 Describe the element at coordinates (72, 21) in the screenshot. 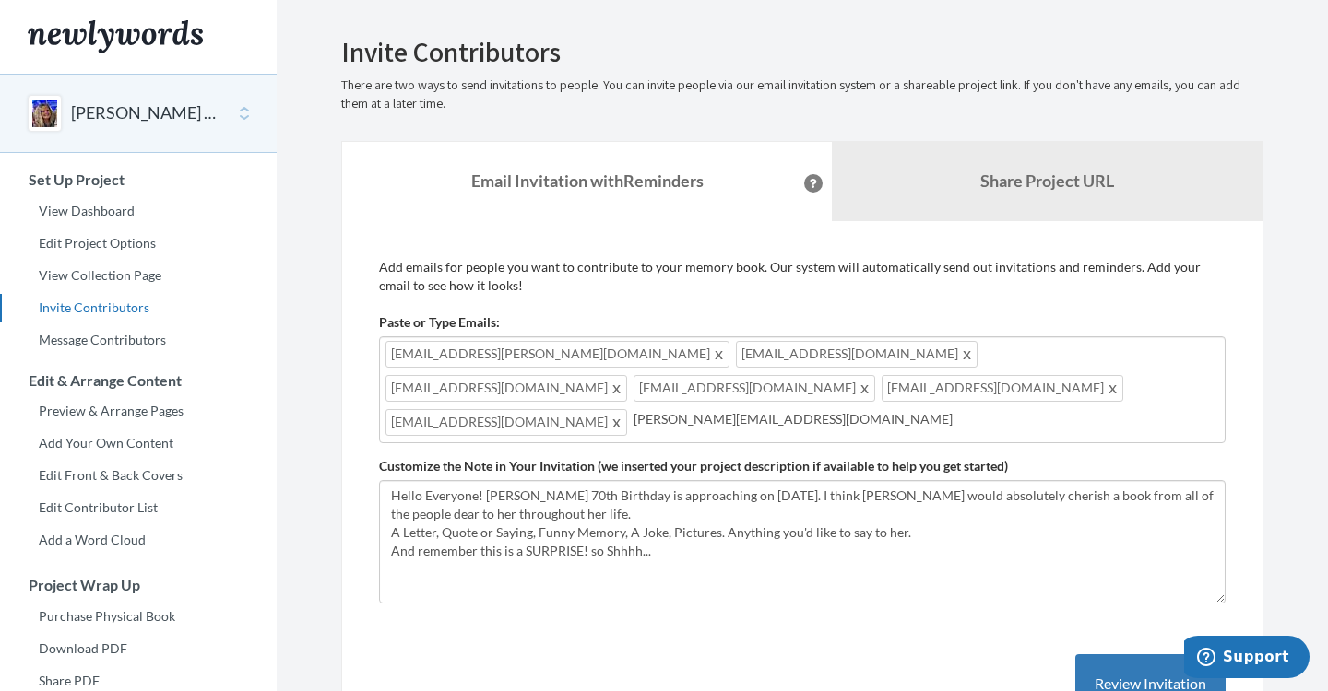

I see `span: Support` at that location.